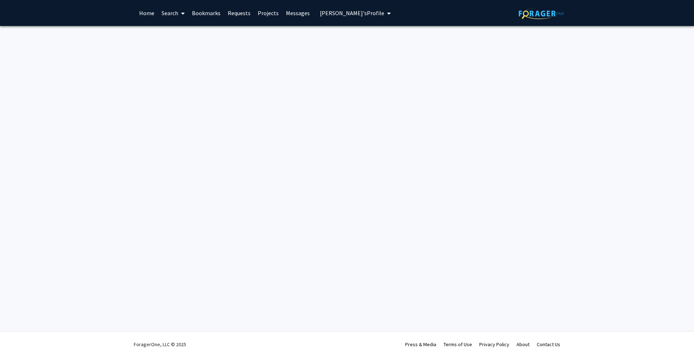 This screenshot has width=694, height=357. I want to click on a: Requests, so click(239, 13).